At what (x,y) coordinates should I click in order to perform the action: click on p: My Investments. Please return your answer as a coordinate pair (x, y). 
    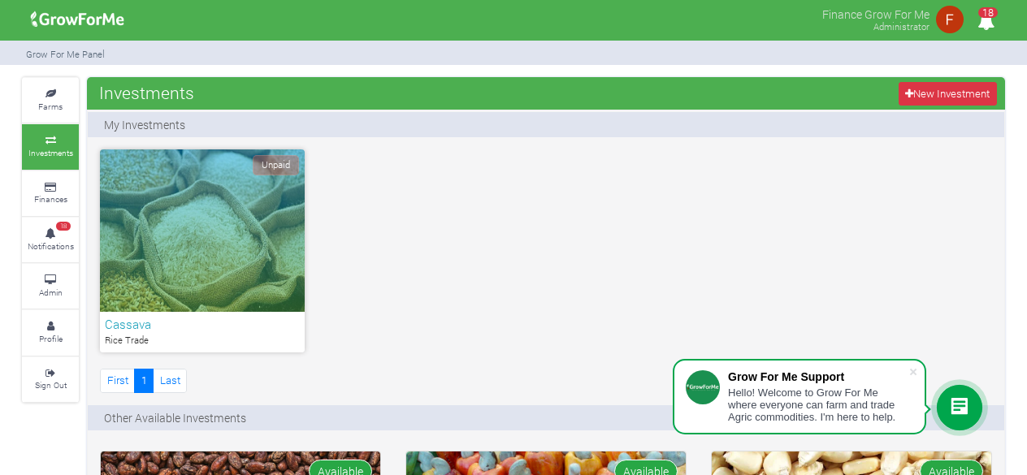
    Looking at the image, I should click on (145, 124).